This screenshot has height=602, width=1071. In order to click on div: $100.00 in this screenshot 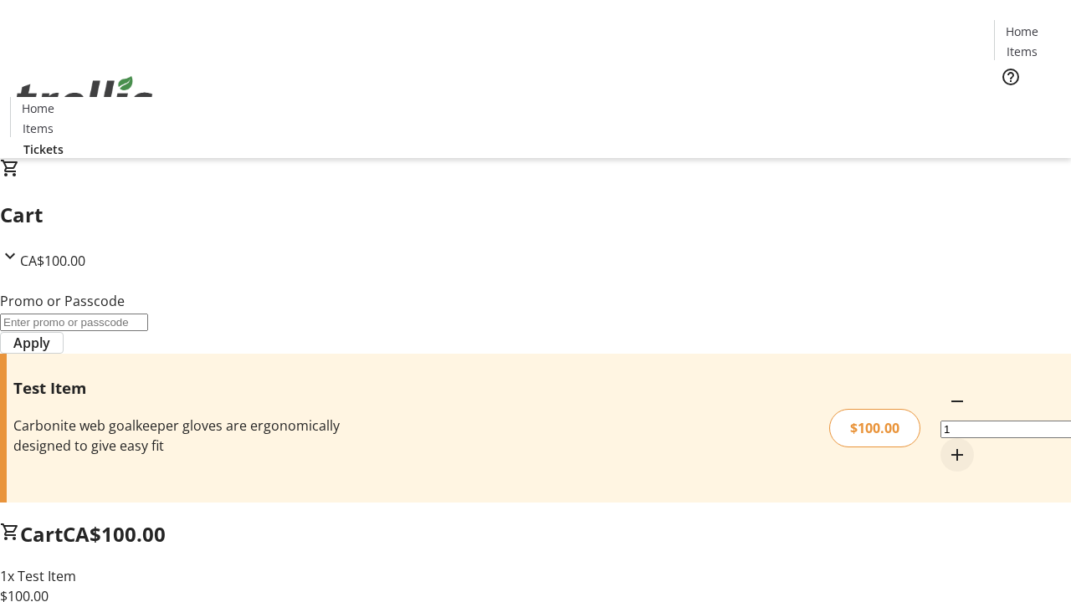, I will do `click(874, 428)`.